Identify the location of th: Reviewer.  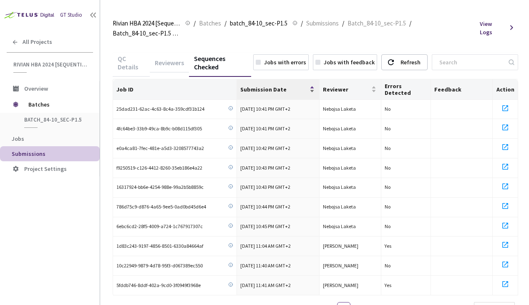
(351, 89).